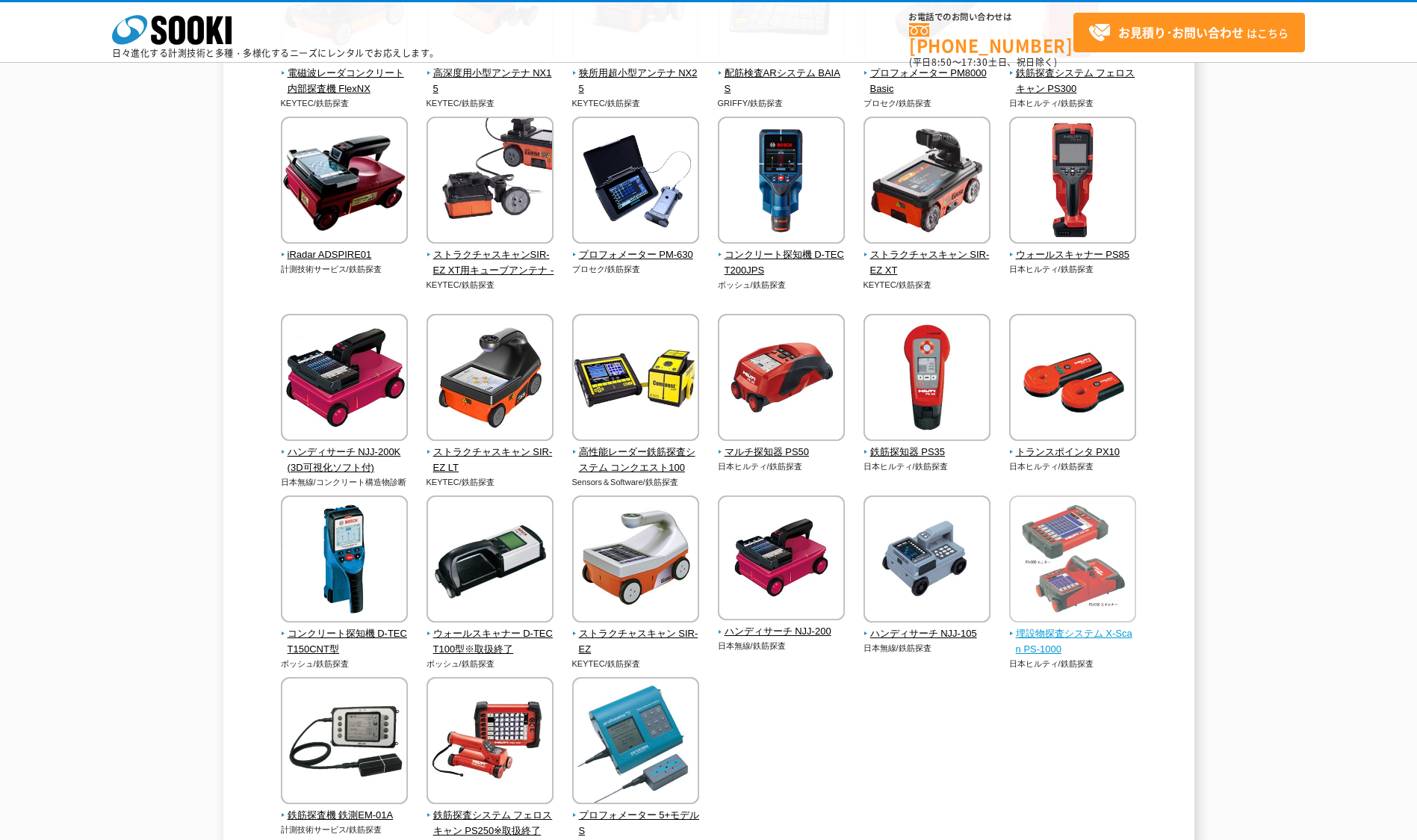 Image resolution: width=1417 pixels, height=840 pixels. Describe the element at coordinates (782, 263) in the screenshot. I see `span: コンクリート探知機 D-TECT200JPS` at that location.